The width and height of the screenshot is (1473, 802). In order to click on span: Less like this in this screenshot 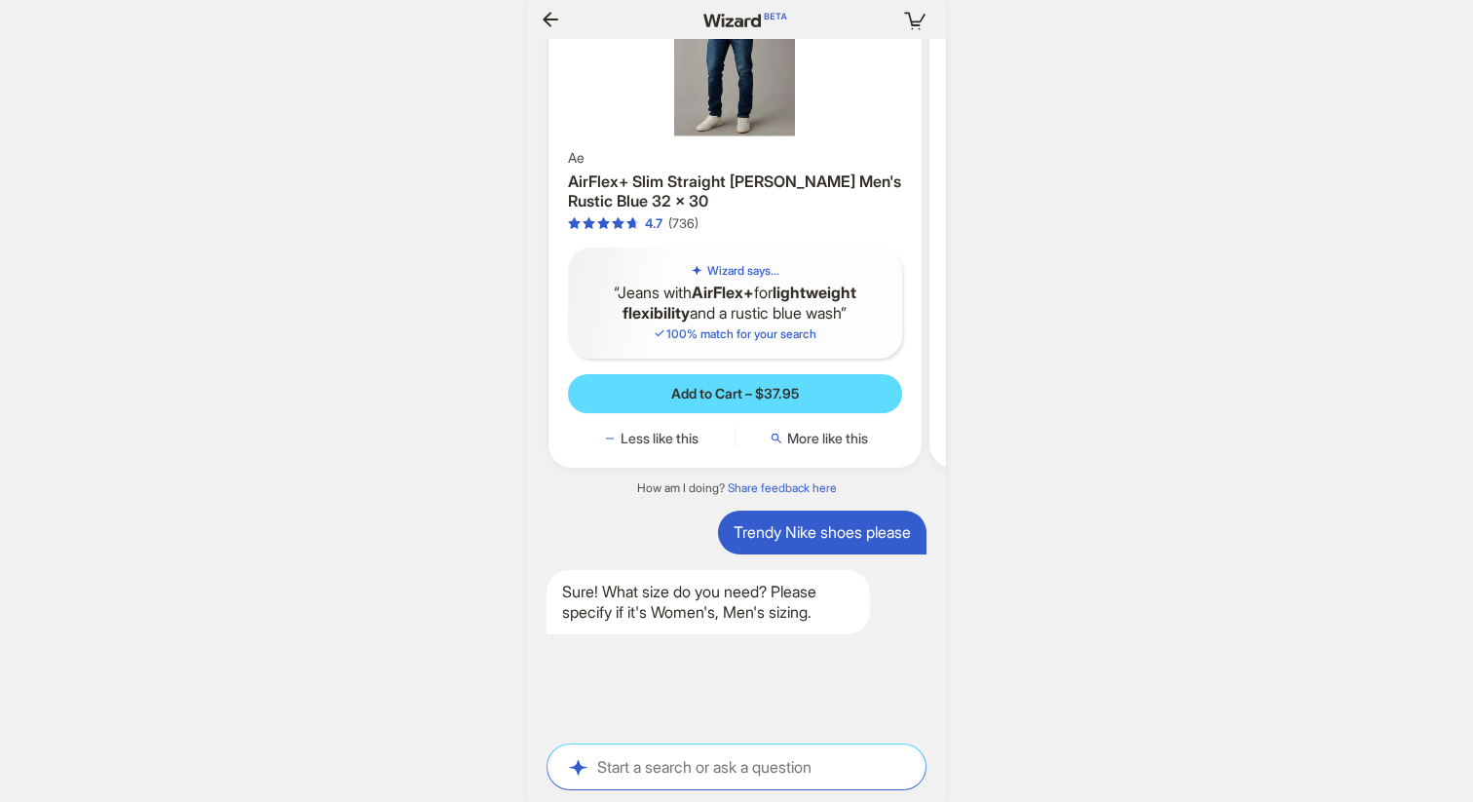, I will do `click(659, 438)`.